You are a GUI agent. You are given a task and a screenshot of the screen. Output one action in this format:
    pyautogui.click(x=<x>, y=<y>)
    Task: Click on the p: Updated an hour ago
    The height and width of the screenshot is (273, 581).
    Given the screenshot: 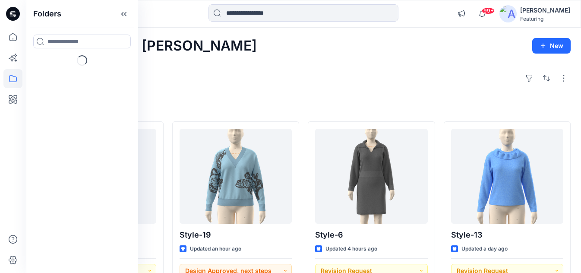 What is the action you would take?
    pyautogui.click(x=215, y=249)
    